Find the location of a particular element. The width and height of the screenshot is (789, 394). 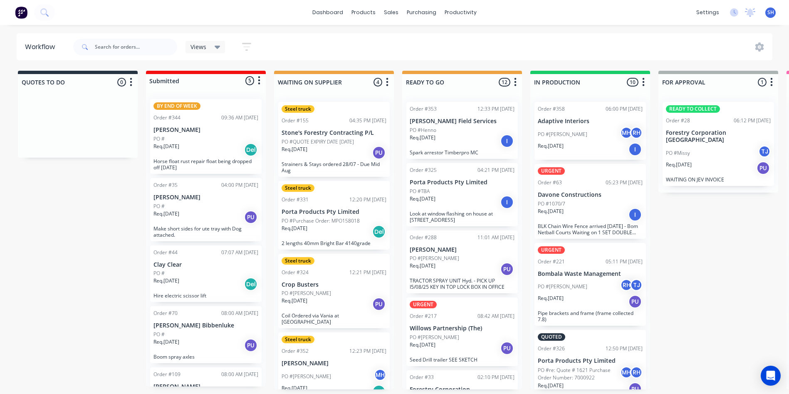

div: Order #28 is located at coordinates (678, 121).